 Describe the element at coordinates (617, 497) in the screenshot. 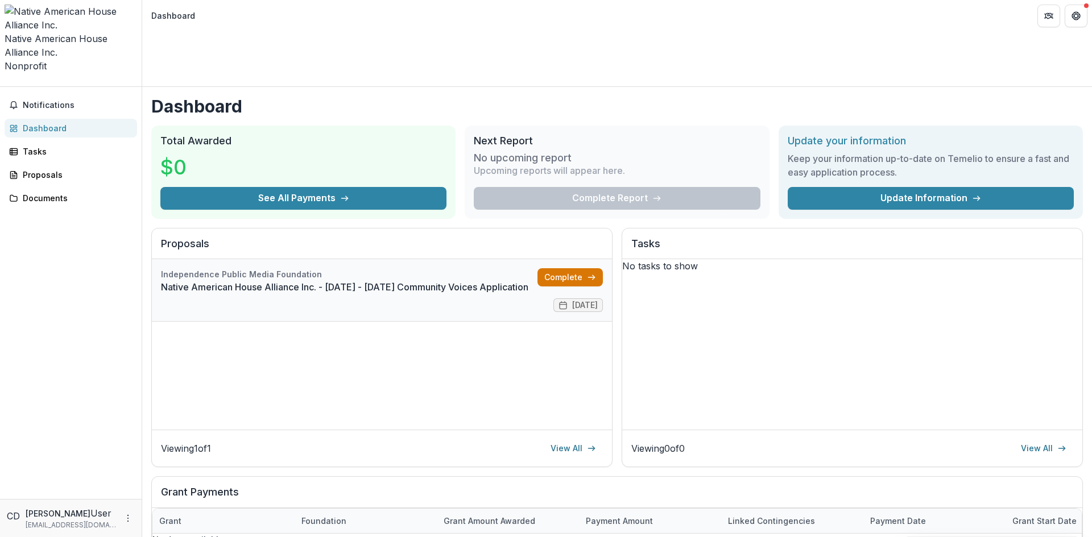

I see `h2: Grant Payments` at that location.